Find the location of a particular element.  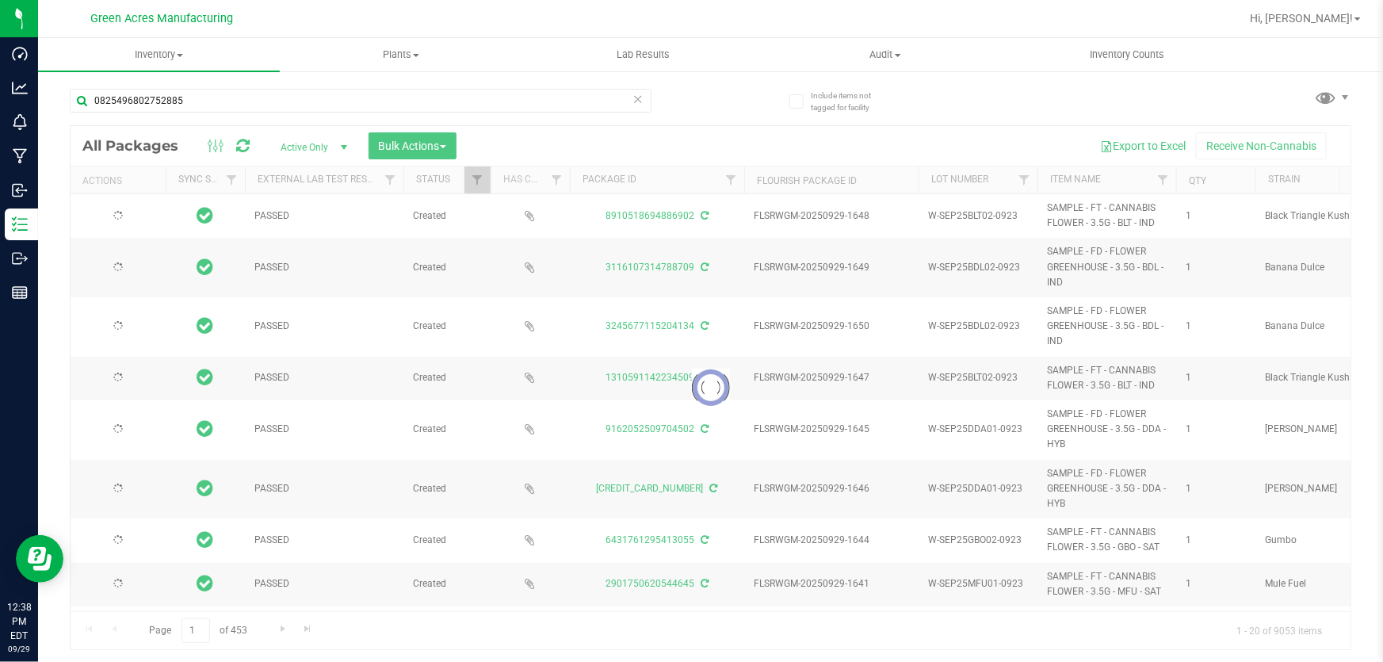

span: Audit is located at coordinates (884, 55).